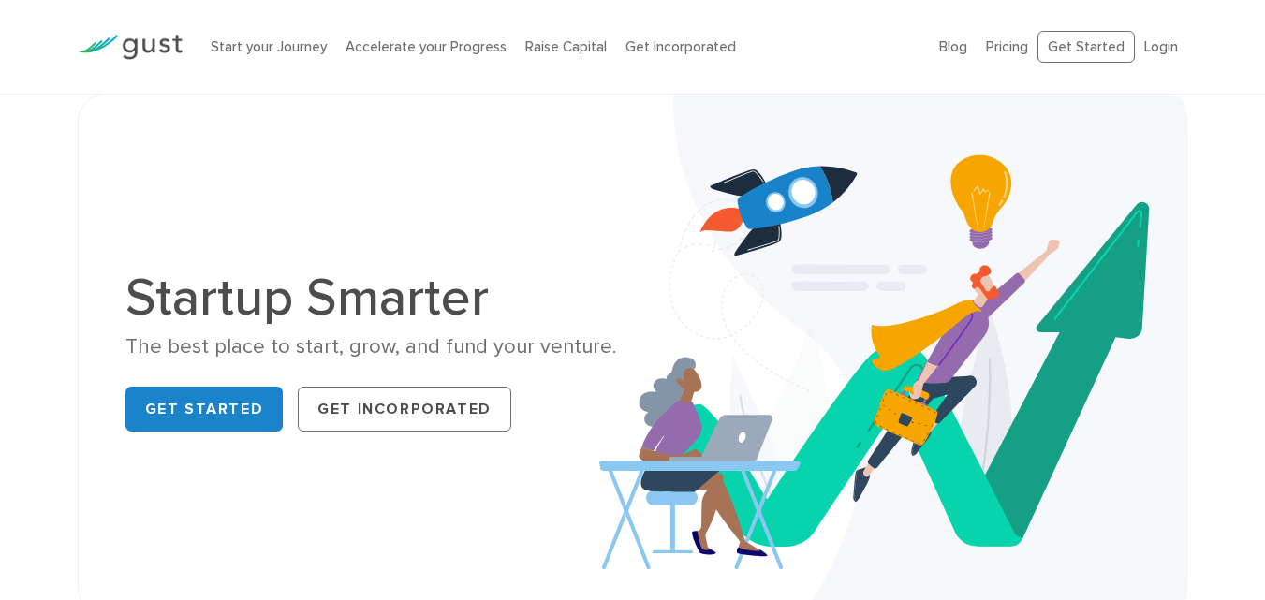 The width and height of the screenshot is (1265, 600). Describe the element at coordinates (372, 346) in the screenshot. I see `div: The best place to start, grow, and fund your venture.` at that location.